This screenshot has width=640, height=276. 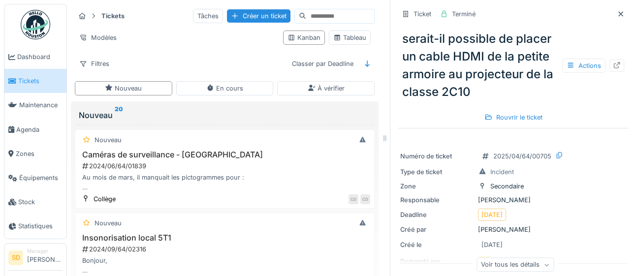 What do you see at coordinates (113, 16) in the screenshot?
I see `strong: Tickets` at bounding box center [113, 16].